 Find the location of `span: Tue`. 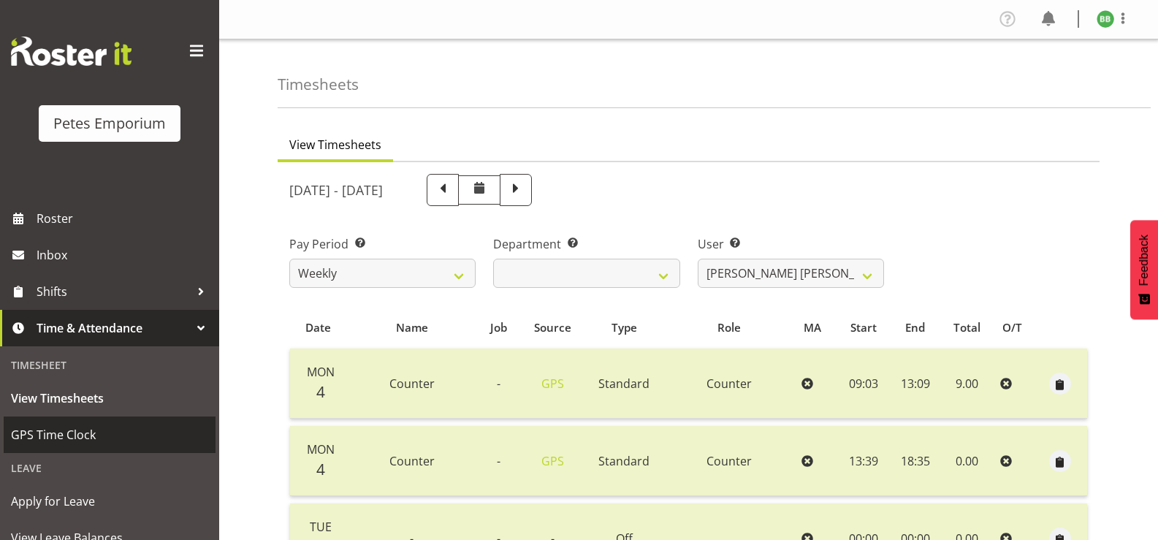

span: Tue is located at coordinates (321, 527).